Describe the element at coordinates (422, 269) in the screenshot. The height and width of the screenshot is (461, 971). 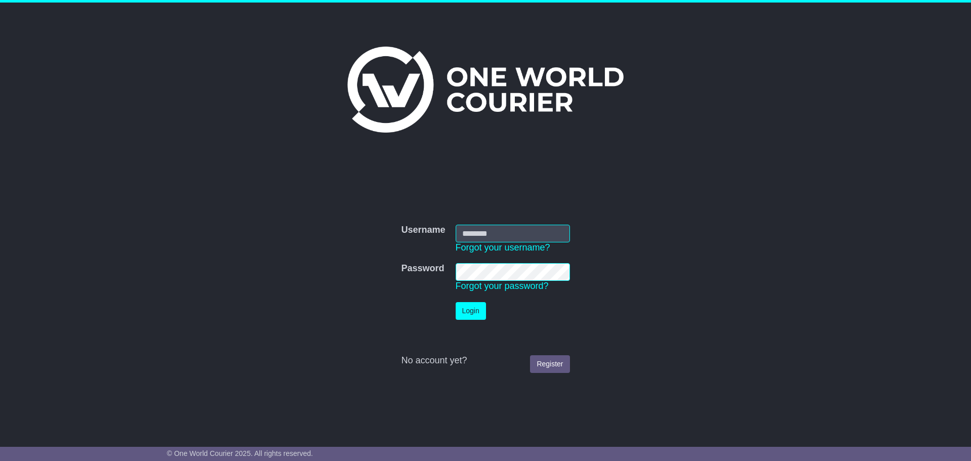
I see `label: Password` at that location.